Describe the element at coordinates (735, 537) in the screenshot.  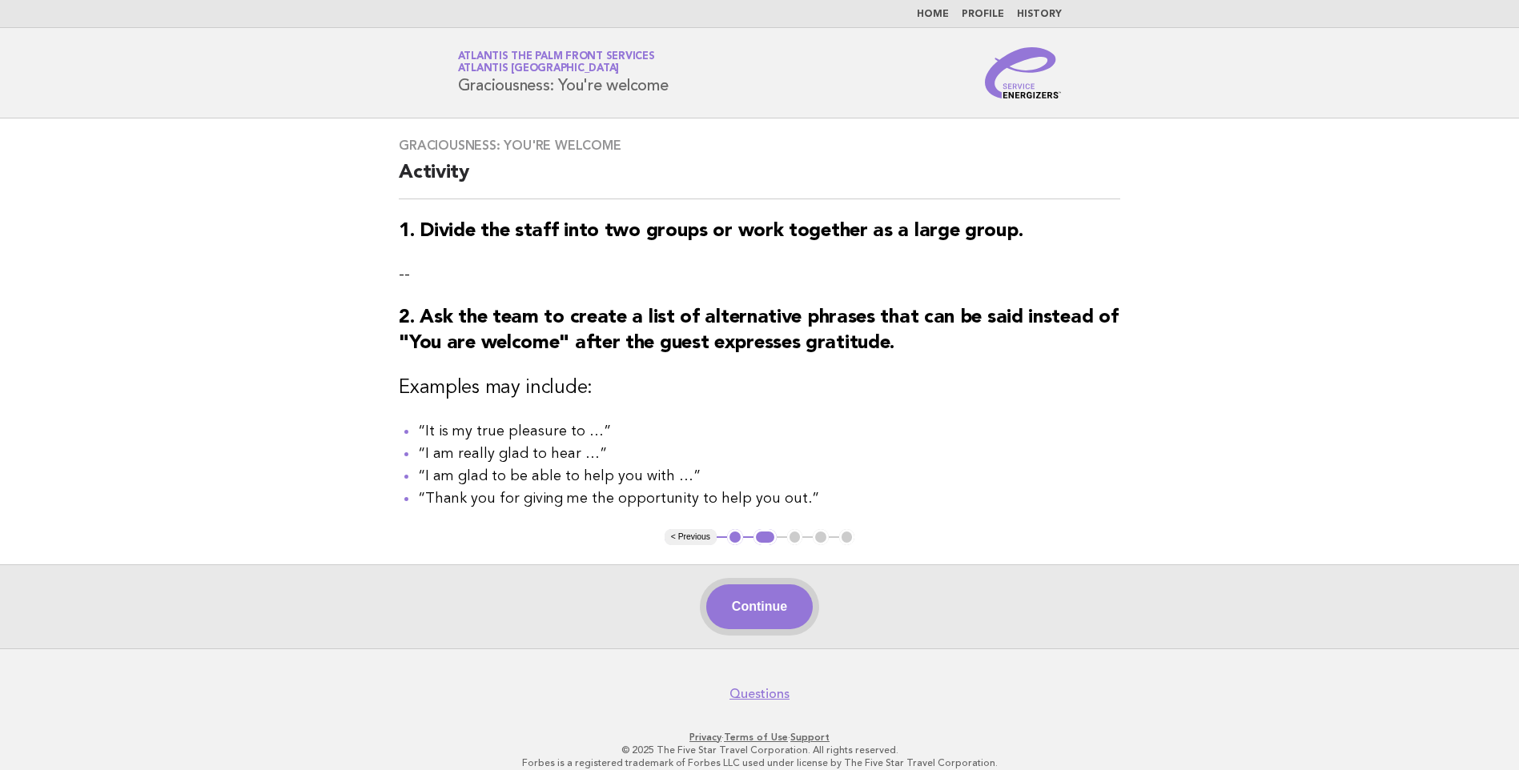
I see `button: 1` at that location.